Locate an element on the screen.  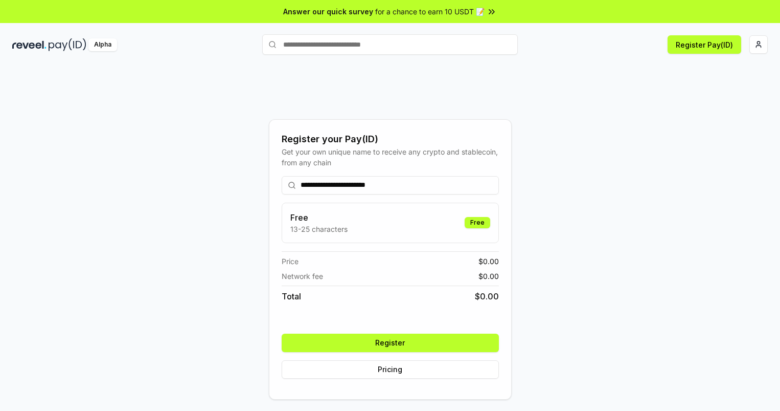
button: Pricing is located at coordinates (390, 369).